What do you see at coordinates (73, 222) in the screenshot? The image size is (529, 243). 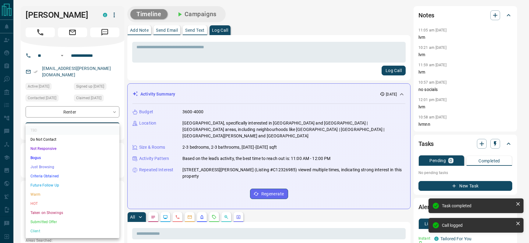 I see `li: Submitted Offer` at bounding box center [73, 222].